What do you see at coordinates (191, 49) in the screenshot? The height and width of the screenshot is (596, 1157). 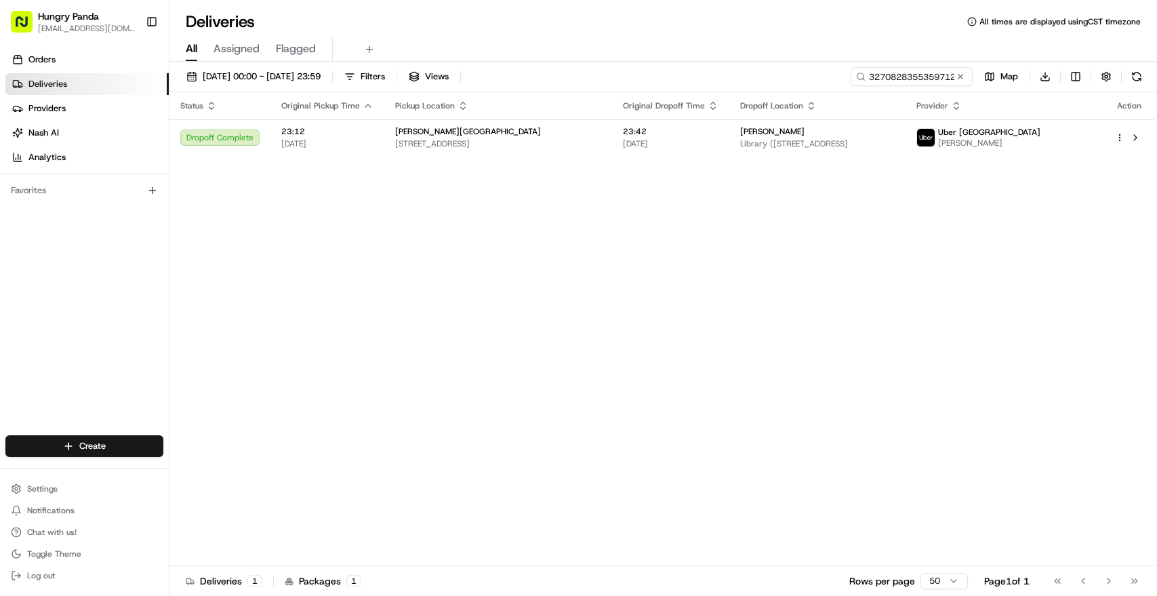 I see `span: All` at bounding box center [191, 49].